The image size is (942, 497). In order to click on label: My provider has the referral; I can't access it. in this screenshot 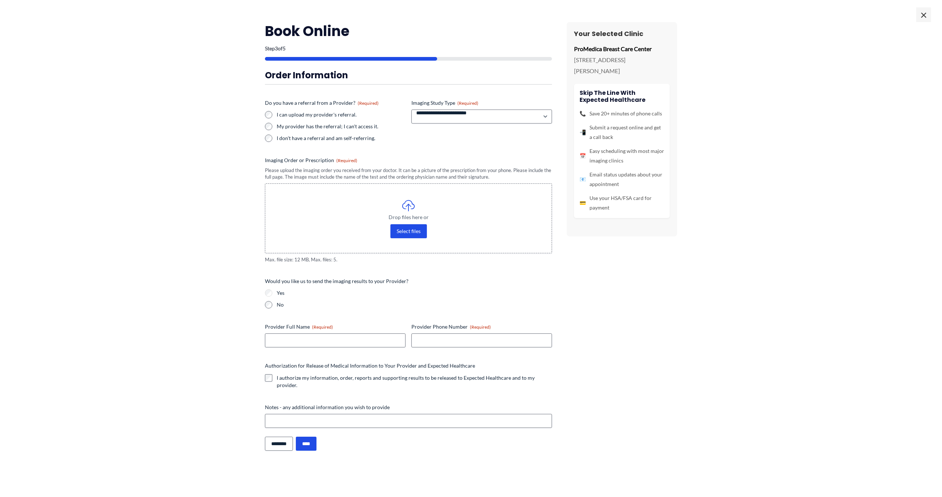, I will do `click(341, 127)`.